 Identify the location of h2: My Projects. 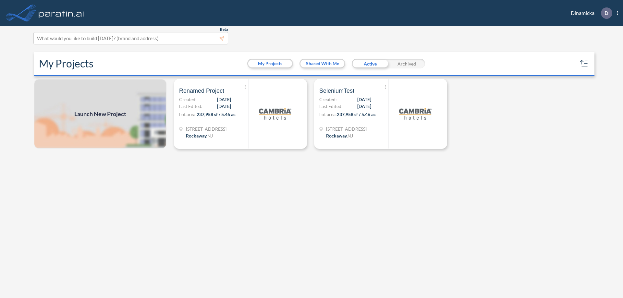
(66, 64).